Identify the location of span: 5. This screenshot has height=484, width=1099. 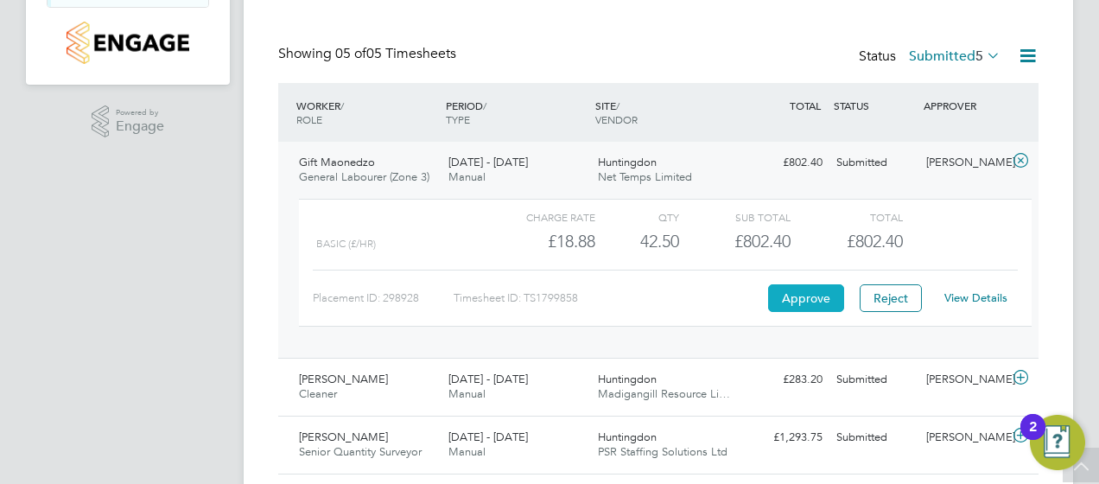
(979, 56).